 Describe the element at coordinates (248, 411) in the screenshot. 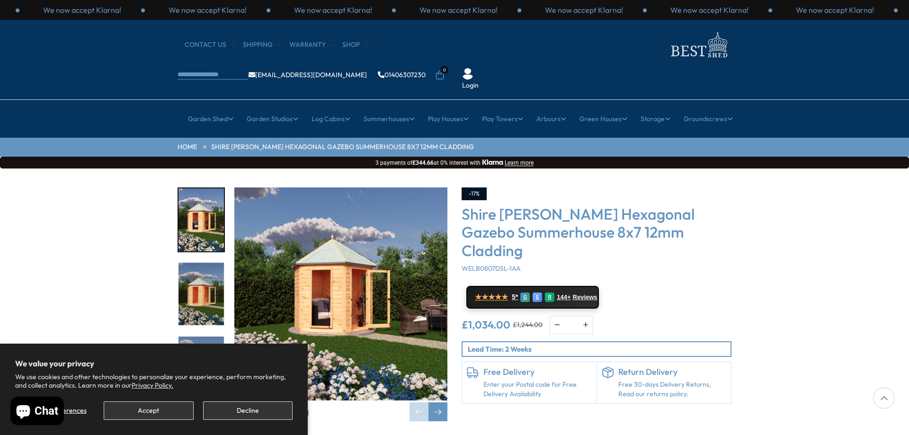

I see `button: Decline` at that location.